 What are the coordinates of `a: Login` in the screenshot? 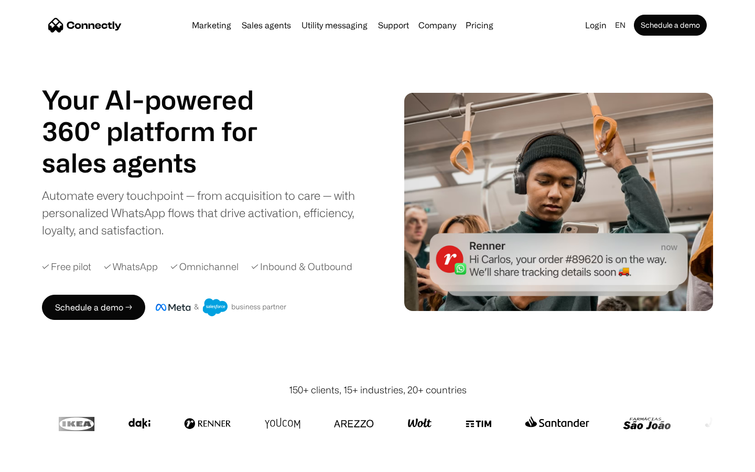 It's located at (595, 25).